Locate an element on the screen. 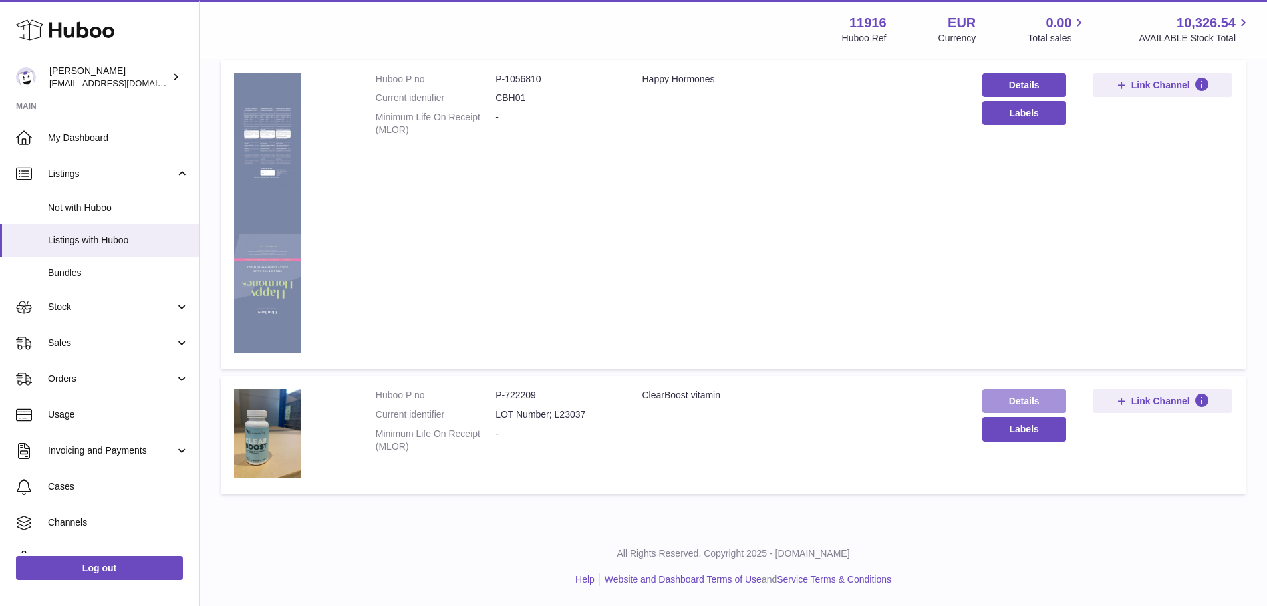 The image size is (1267, 606). dd: P-722209 is located at coordinates (555, 395).